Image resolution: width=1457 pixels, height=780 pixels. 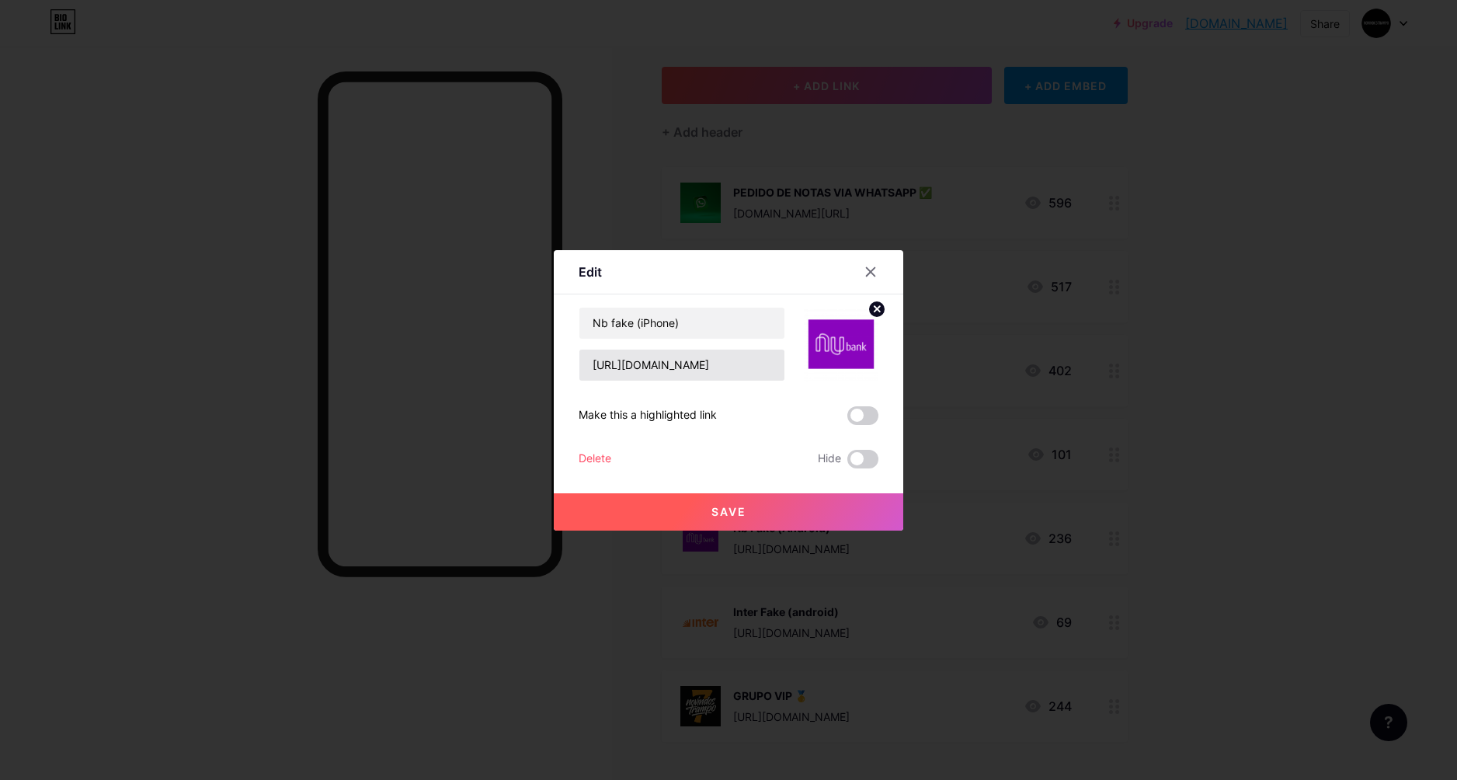 What do you see at coordinates (682, 365) in the screenshot?
I see `input: URL` at bounding box center [682, 365].